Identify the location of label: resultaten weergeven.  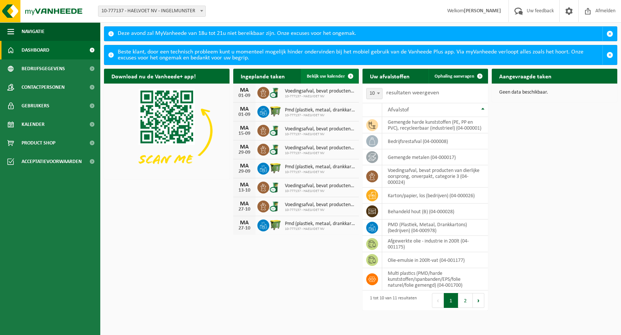
(413, 93).